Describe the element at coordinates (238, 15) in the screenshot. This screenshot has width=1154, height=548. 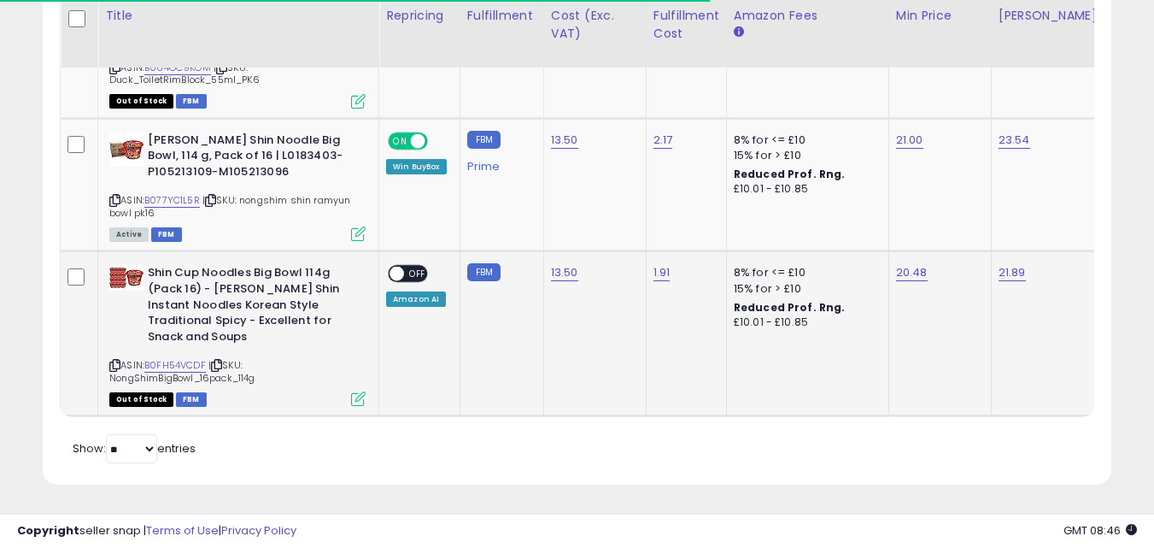
I see `div: Title` at that location.